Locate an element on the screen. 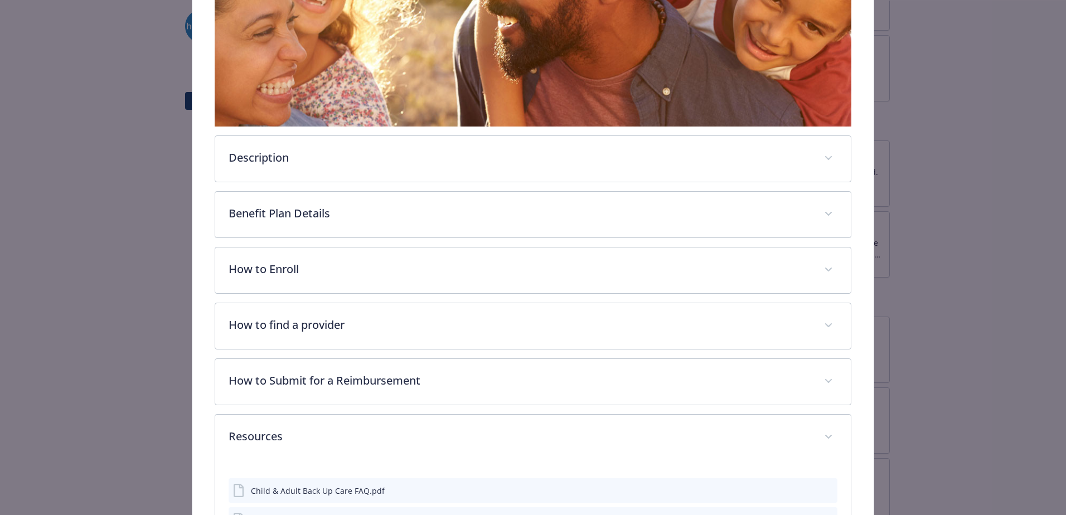 The width and height of the screenshot is (1066, 515). button: download file is located at coordinates (810, 491).